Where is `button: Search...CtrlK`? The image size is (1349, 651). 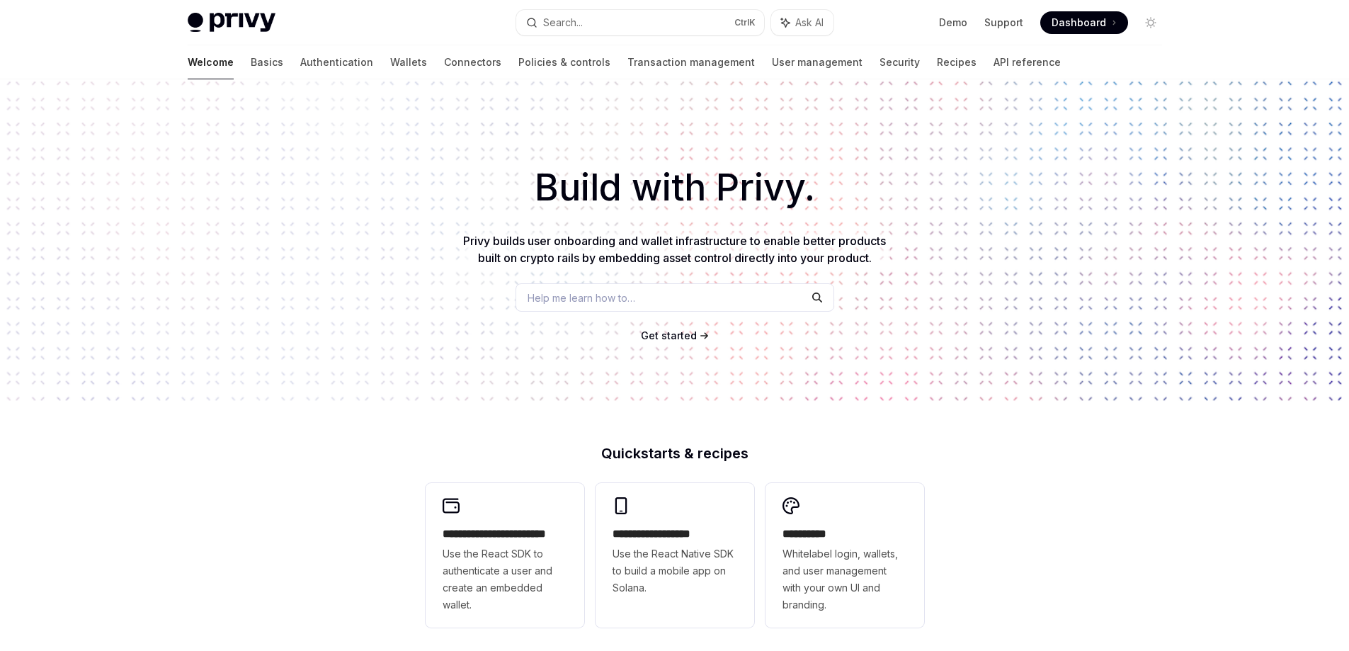 button: Search...CtrlK is located at coordinates (640, 23).